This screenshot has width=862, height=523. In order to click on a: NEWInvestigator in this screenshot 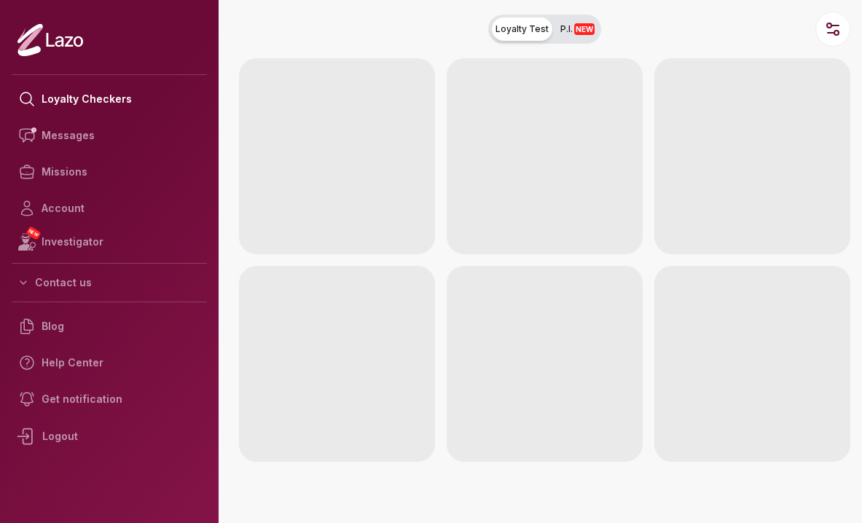, I will do `click(109, 242)`.